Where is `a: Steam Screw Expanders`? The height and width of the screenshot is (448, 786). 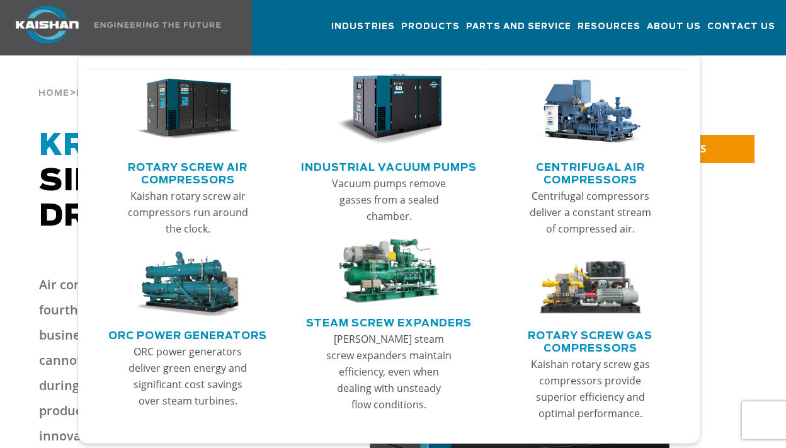 a: Steam Screw Expanders is located at coordinates (389, 321).